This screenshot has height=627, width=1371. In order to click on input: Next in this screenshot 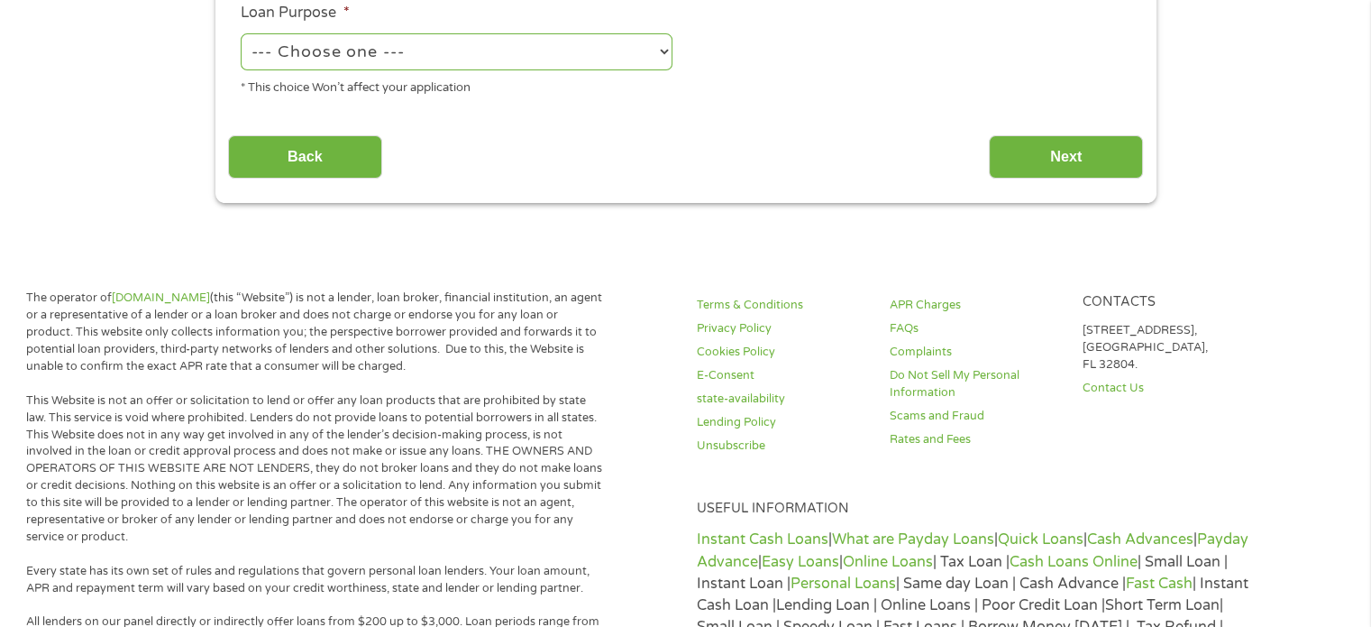, I will do `click(1066, 157)`.